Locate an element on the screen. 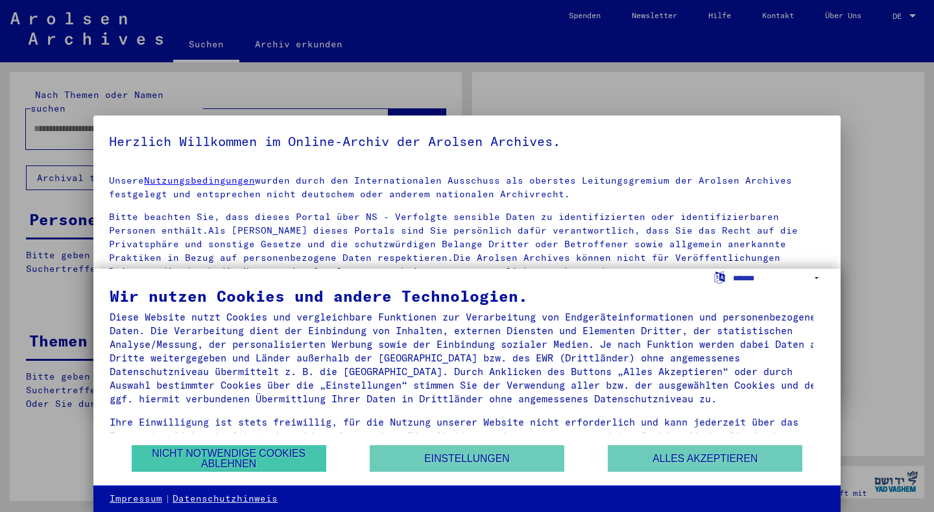 Image resolution: width=934 pixels, height=512 pixels. a: Nutzungsbedingungen is located at coordinates (199, 180).